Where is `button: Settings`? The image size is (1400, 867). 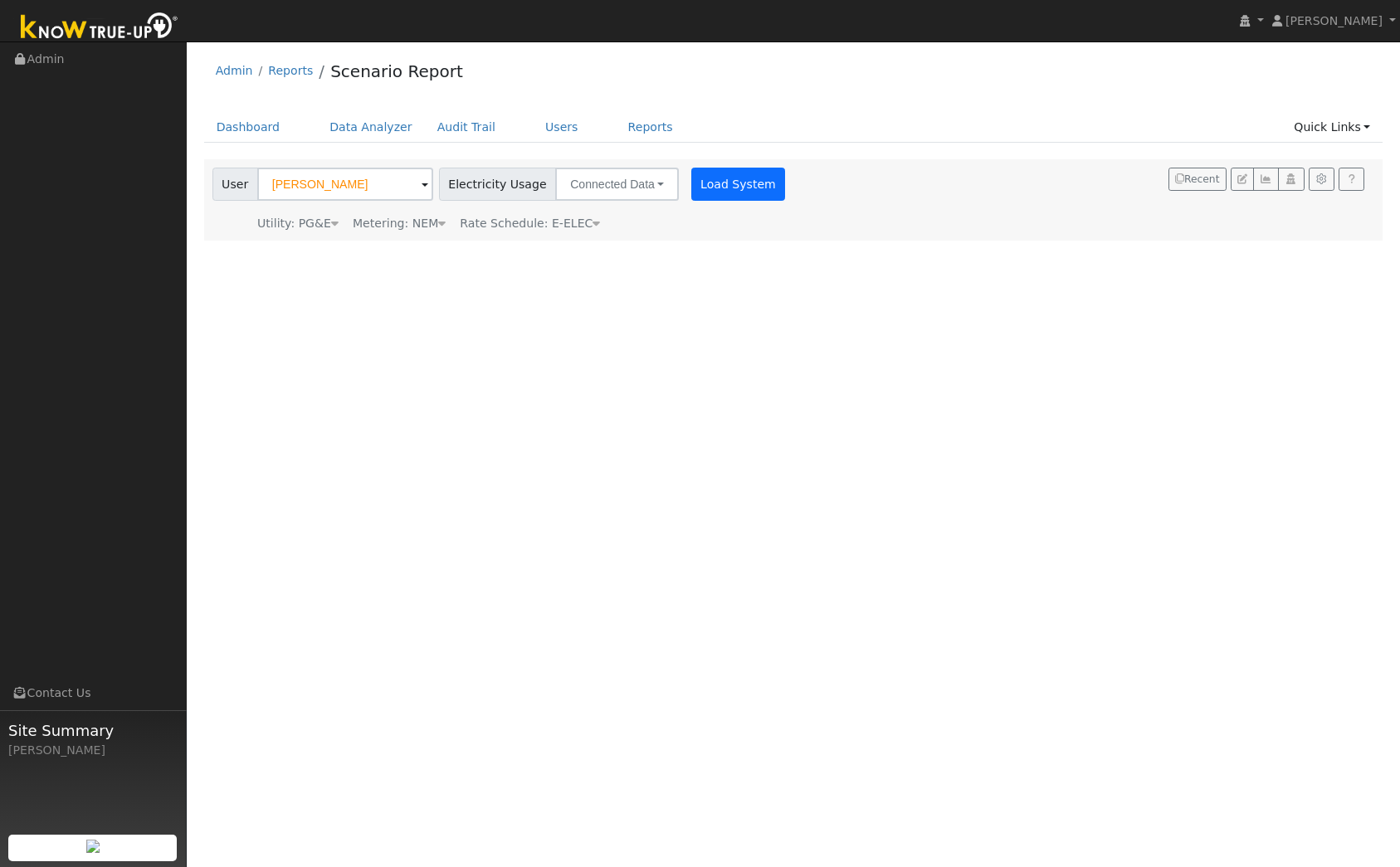 button: Settings is located at coordinates (1321, 179).